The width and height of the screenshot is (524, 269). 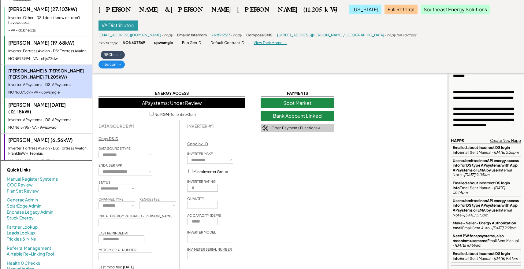 I want to click on div: INVERTER RATING, so click(x=201, y=181).